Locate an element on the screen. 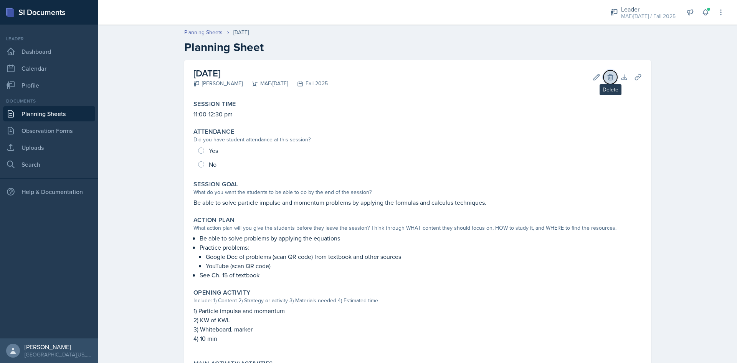 The height and width of the screenshot is (363, 737). label: Attendance is located at coordinates (214, 132).